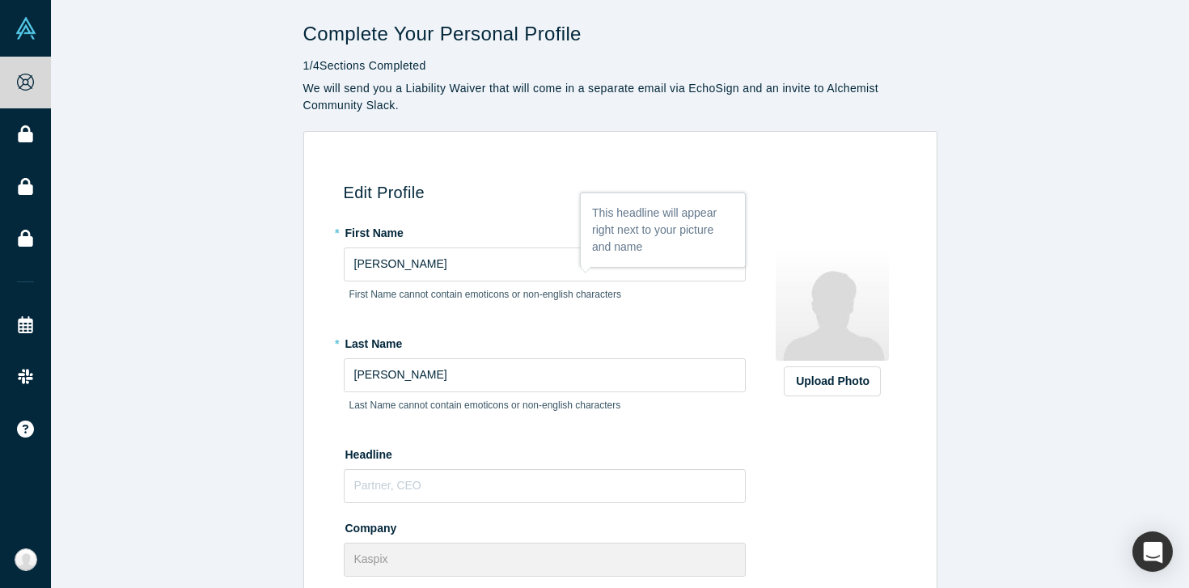 The height and width of the screenshot is (588, 1189). What do you see at coordinates (544, 486) in the screenshot?
I see `input: Partner, CEO` at bounding box center [544, 486].